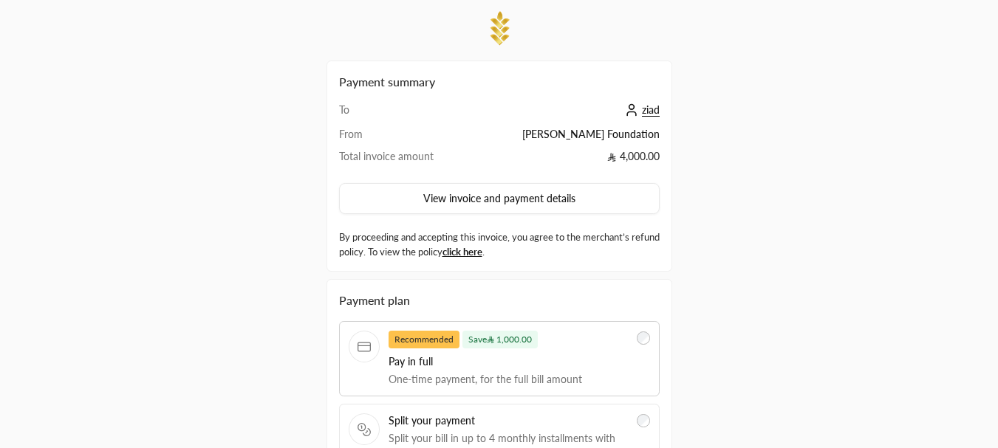 Image resolution: width=998 pixels, height=448 pixels. What do you see at coordinates (500, 340) in the screenshot?
I see `span: Save 1,000.00` at bounding box center [500, 340].